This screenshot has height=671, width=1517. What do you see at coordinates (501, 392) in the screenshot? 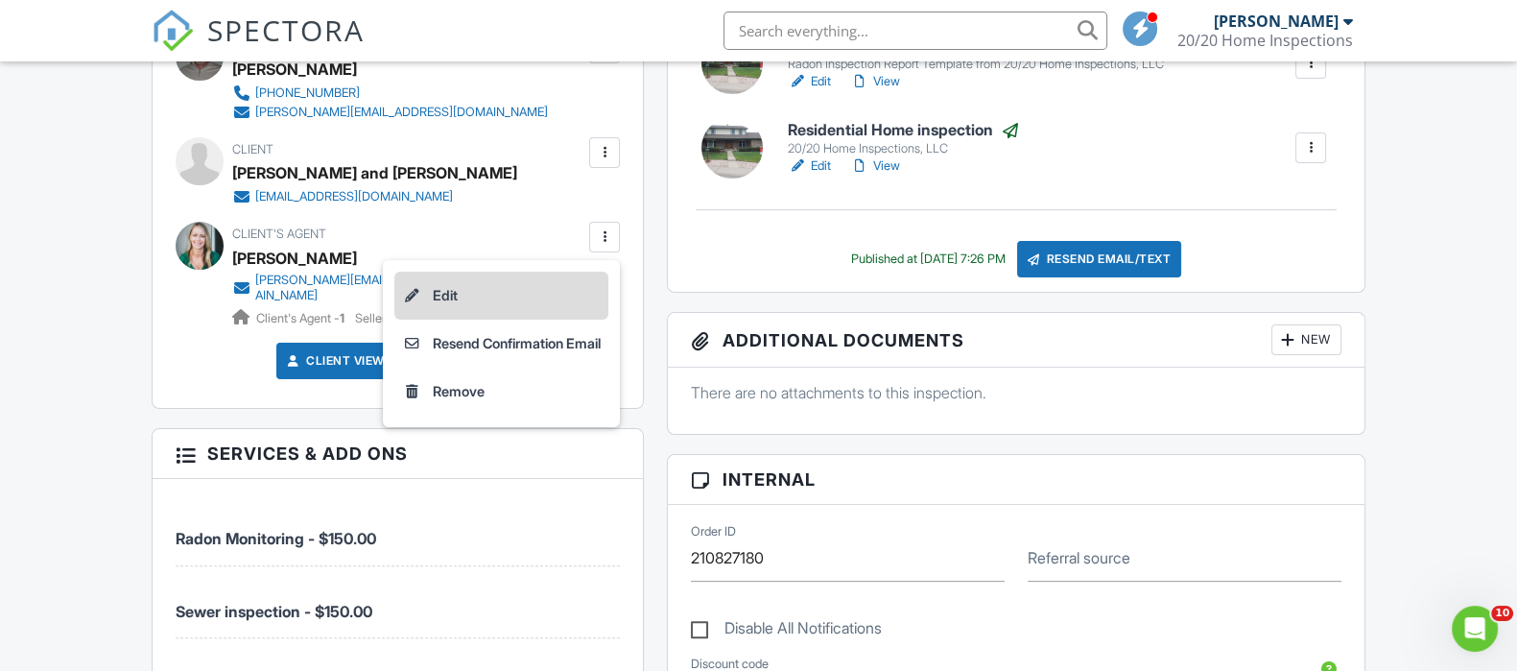
I see `a: Remove` at bounding box center [501, 392].